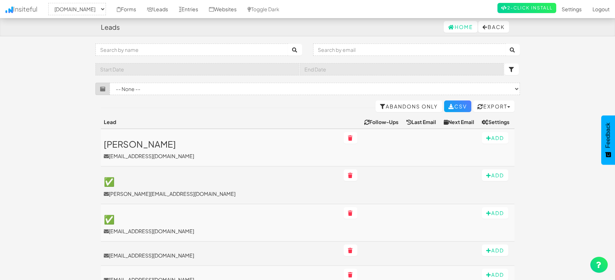  Describe the element at coordinates (460, 122) in the screenshot. I see `th: Next Email` at that location.